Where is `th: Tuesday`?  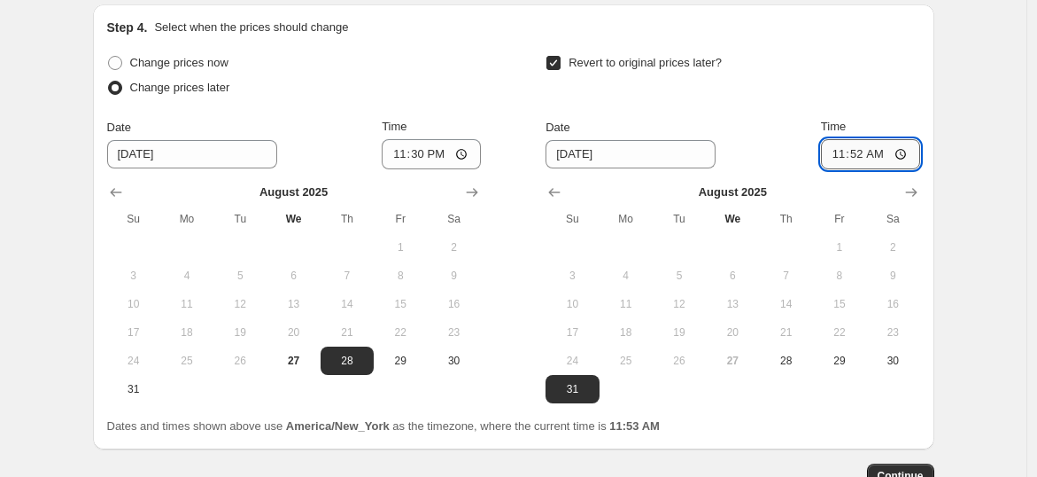
th: Tuesday is located at coordinates (679, 219).